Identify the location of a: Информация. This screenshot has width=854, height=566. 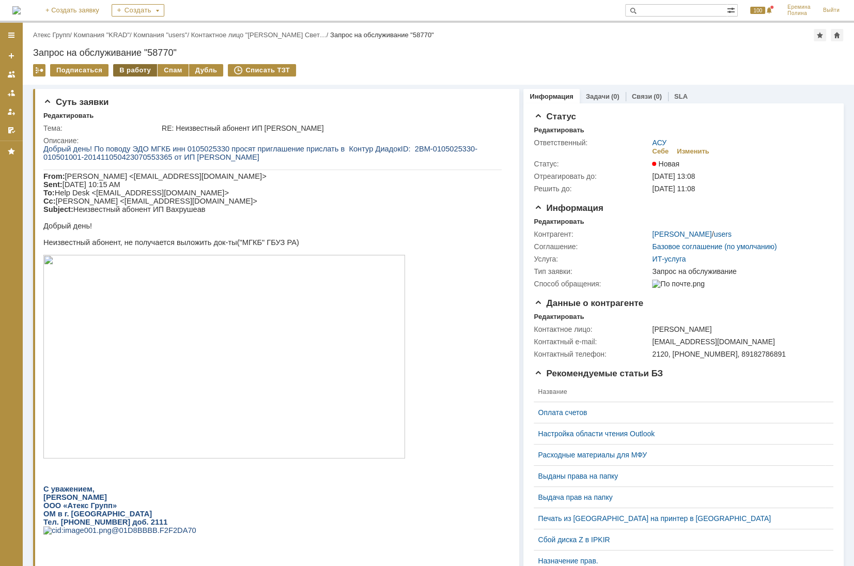
(551, 96).